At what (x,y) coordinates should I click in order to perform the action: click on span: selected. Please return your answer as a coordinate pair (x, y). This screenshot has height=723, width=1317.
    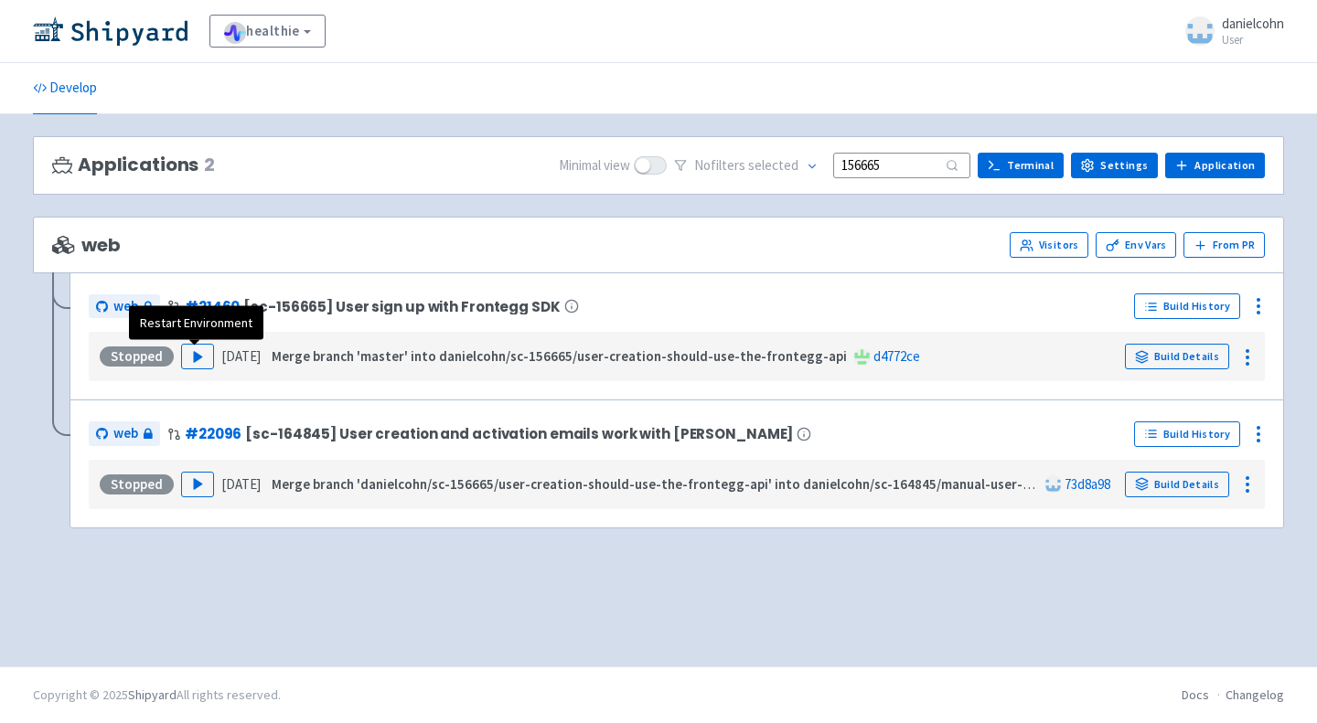
    Looking at the image, I should click on (773, 165).